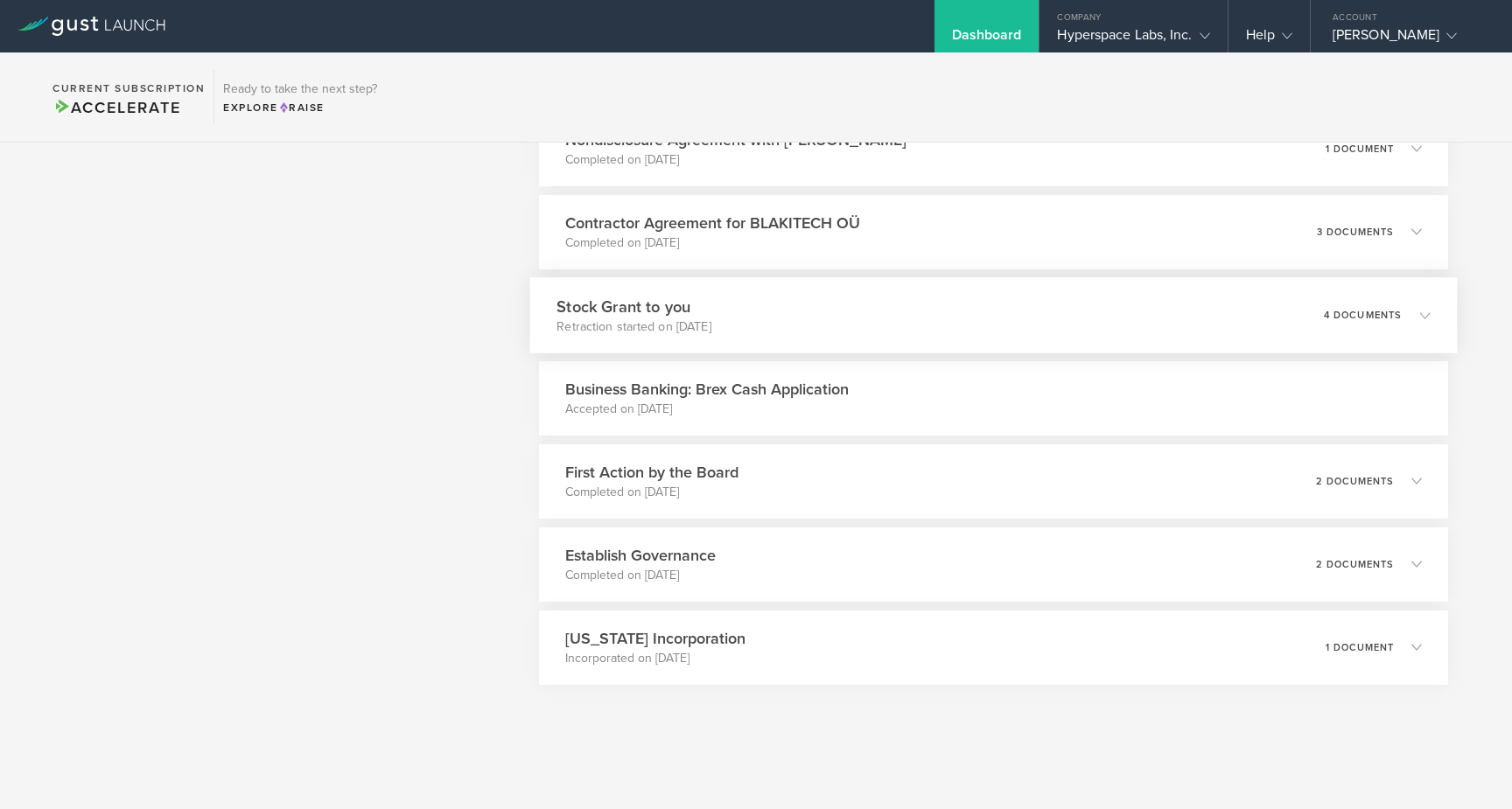  I want to click on h3: Stock Grant to you, so click(633, 306).